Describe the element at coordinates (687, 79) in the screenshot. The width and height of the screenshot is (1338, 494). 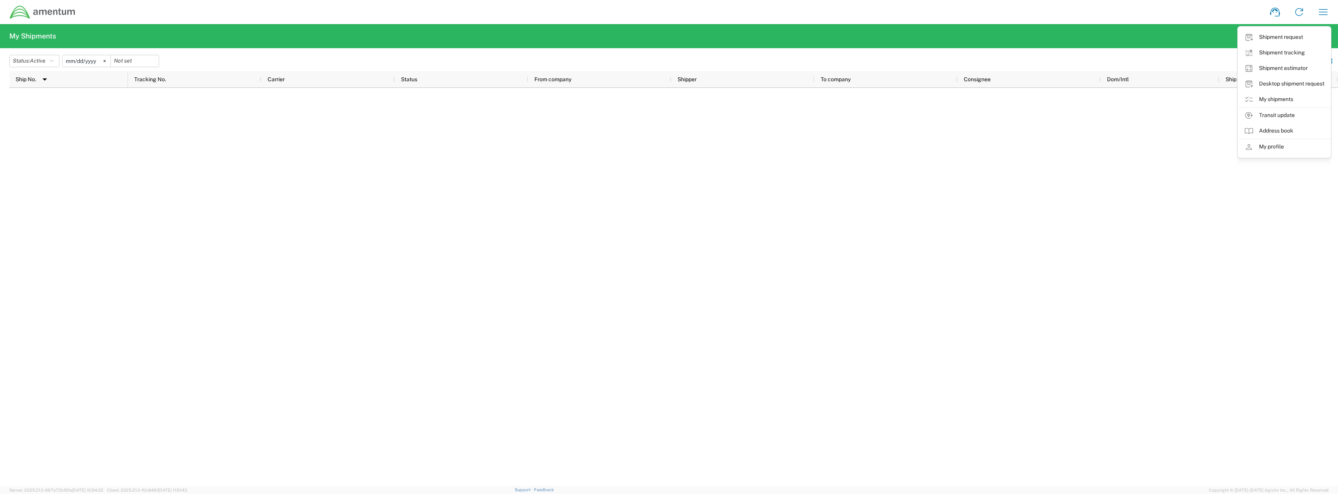
I see `span: Shipper` at that location.